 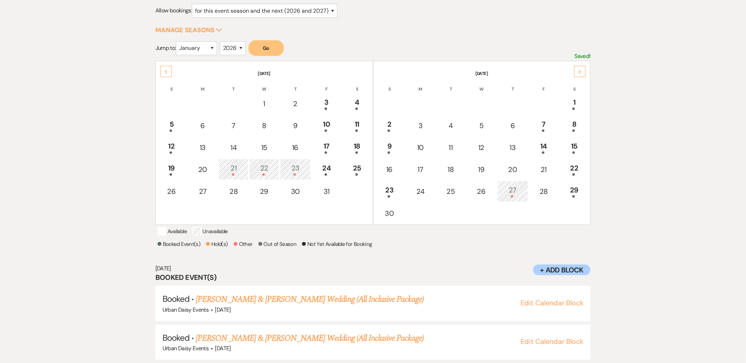 What do you see at coordinates (172, 232) in the screenshot?
I see `p: Available` at bounding box center [172, 232].